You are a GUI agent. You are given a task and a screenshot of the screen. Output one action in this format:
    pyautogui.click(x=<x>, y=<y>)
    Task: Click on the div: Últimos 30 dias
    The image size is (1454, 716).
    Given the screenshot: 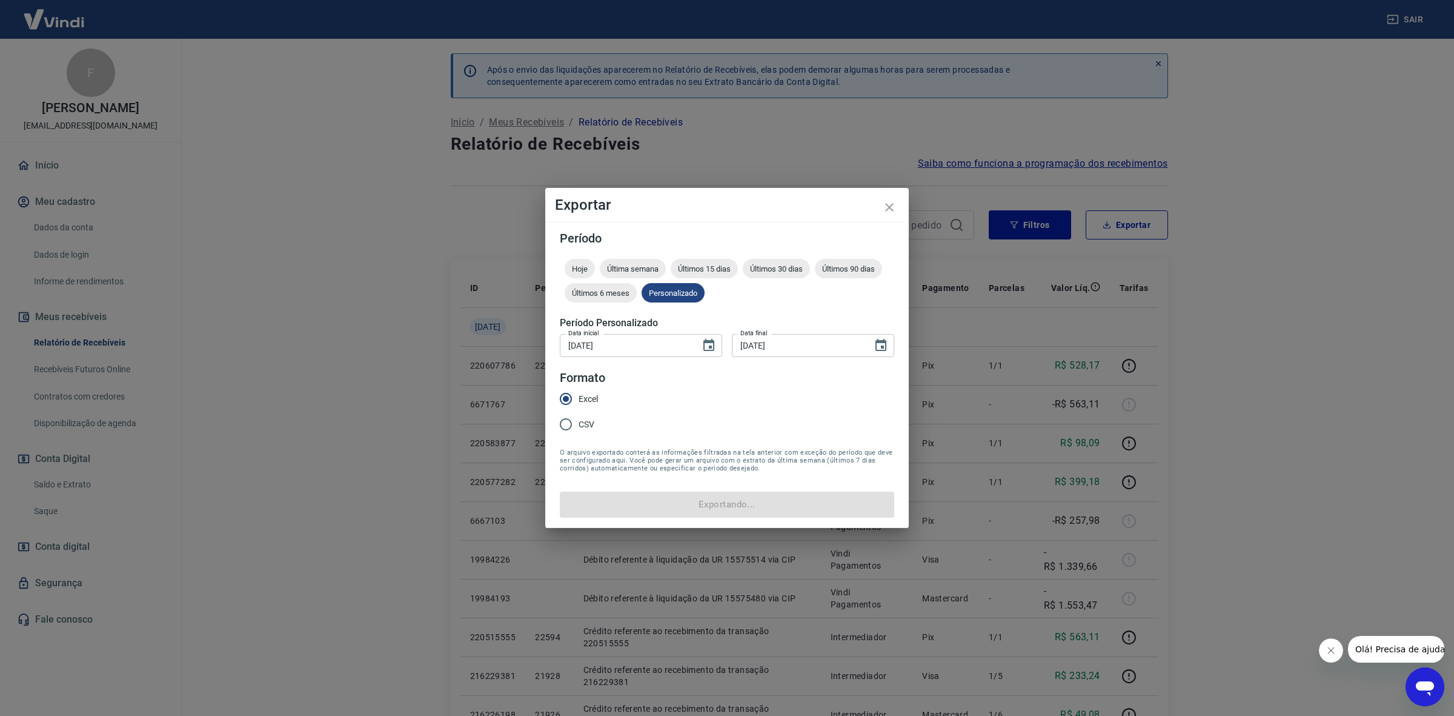 What is the action you would take?
    pyautogui.click(x=776, y=268)
    